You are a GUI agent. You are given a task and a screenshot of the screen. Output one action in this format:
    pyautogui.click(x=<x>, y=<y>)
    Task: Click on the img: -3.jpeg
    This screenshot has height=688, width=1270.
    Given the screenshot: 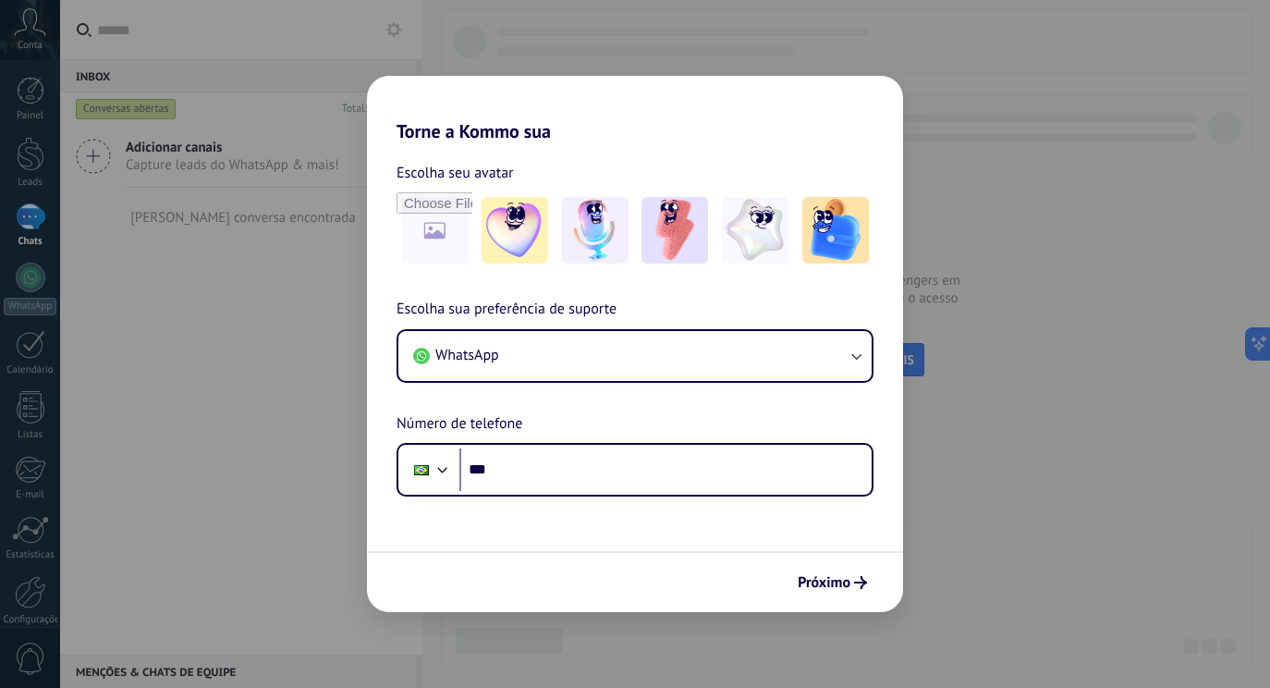 What is the action you would take?
    pyautogui.click(x=675, y=230)
    